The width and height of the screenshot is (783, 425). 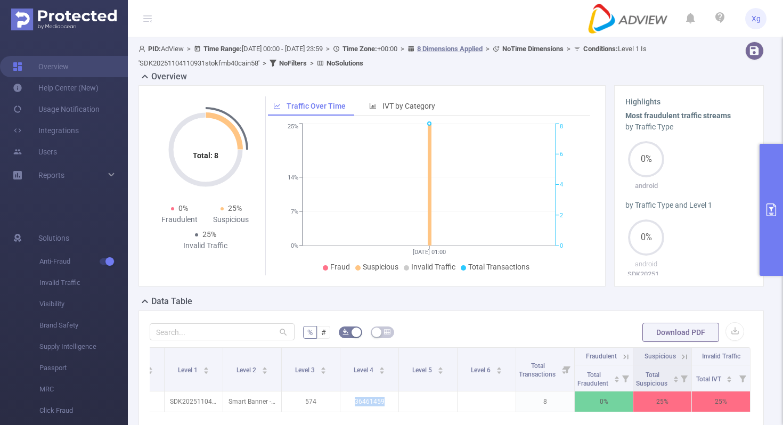 I want to click on tspan: Total: 8, so click(x=206, y=156).